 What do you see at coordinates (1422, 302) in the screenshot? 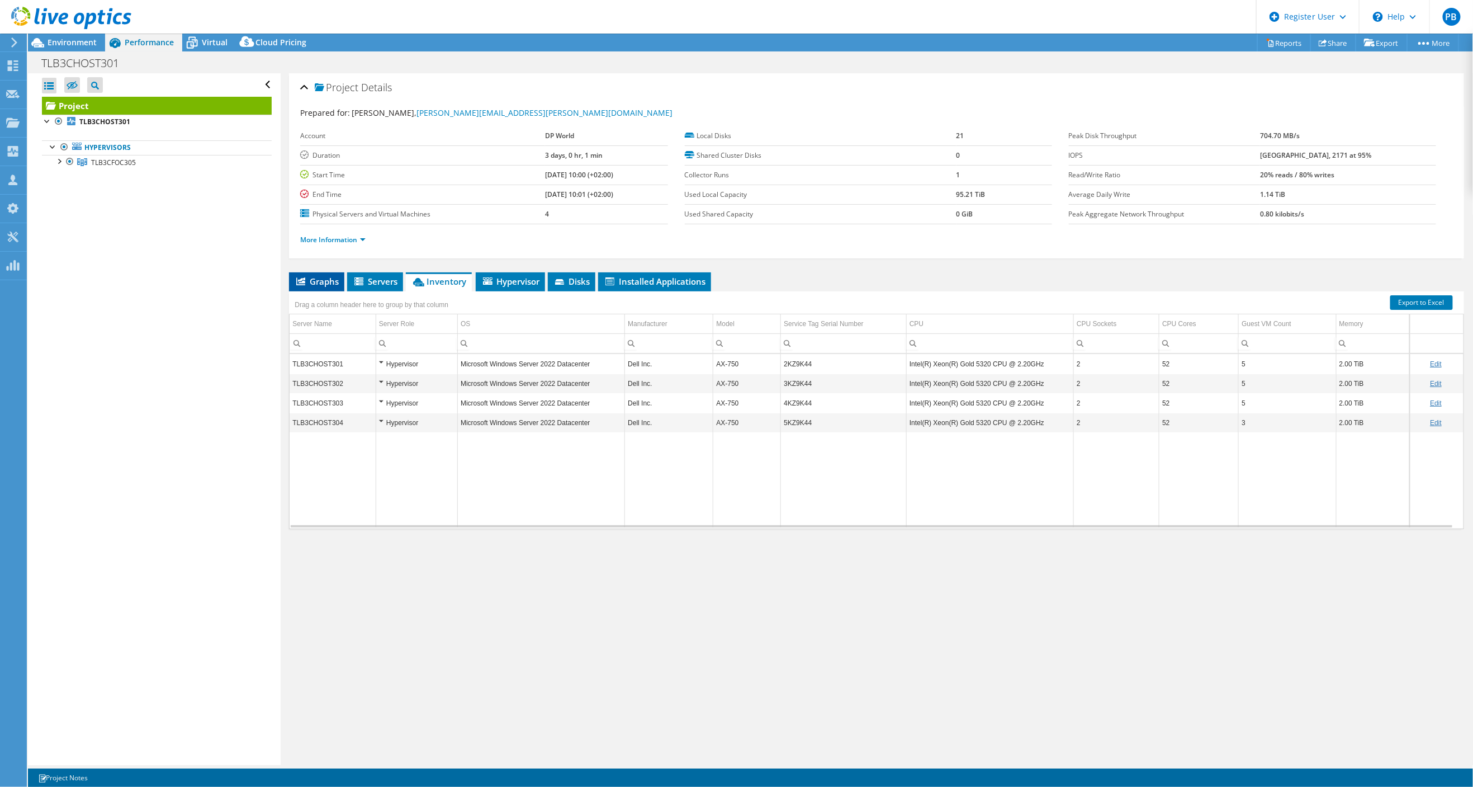
I see `a: Export to Excel` at bounding box center [1422, 302].